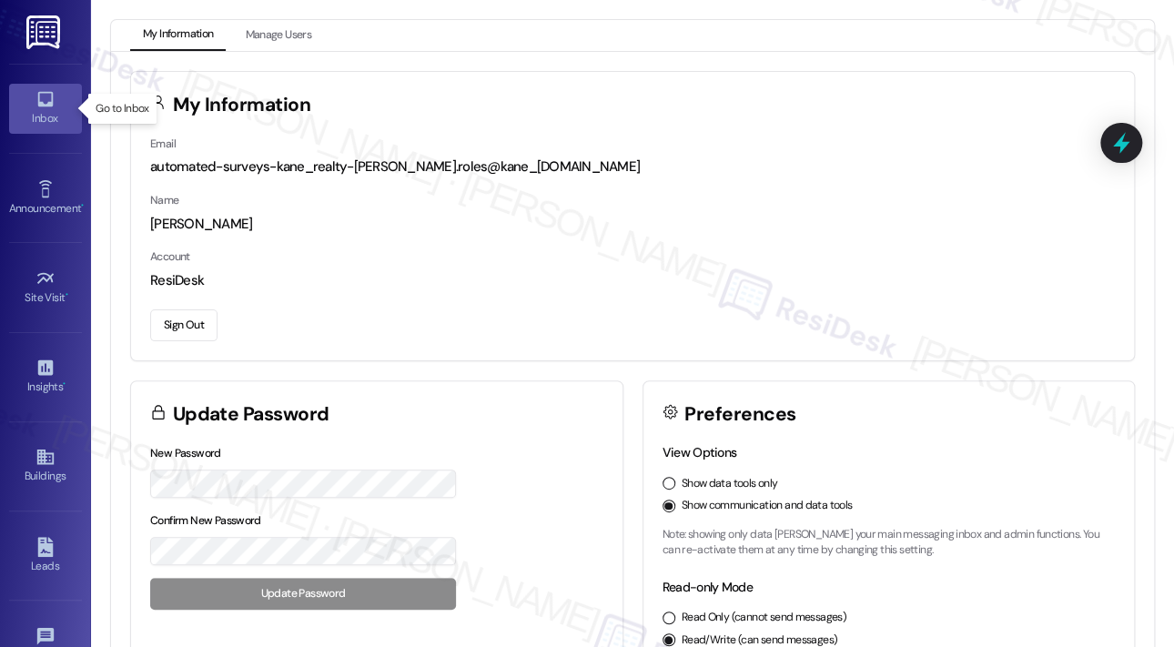 The image size is (1174, 647). What do you see at coordinates (46, 466) in the screenshot?
I see `a: Buildings` at bounding box center [46, 466].